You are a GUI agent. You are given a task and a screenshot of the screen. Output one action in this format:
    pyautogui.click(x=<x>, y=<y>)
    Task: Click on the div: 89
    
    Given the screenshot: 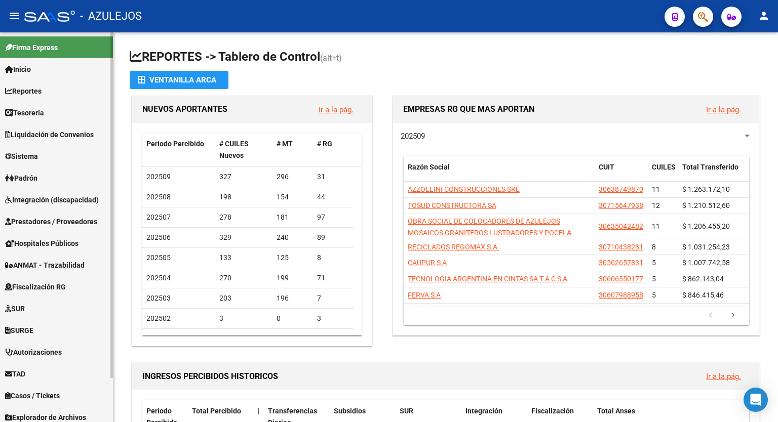 What is the action you would take?
    pyautogui.click(x=333, y=237)
    